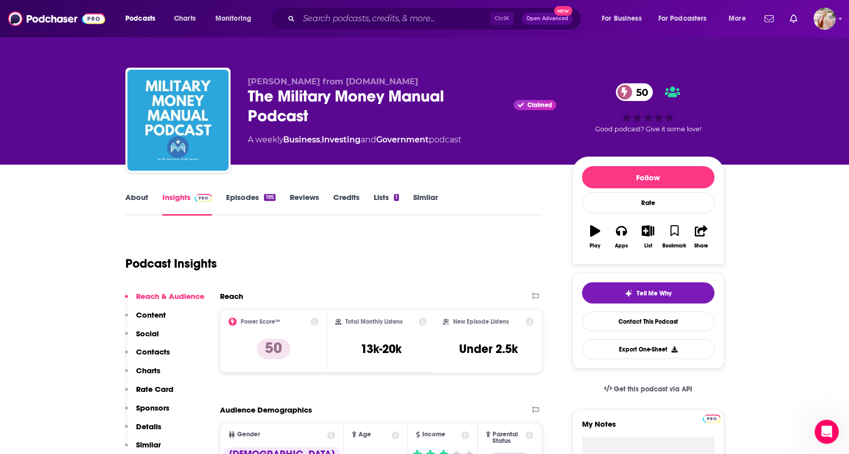 Image resolution: width=849 pixels, height=454 pixels. I want to click on span: Choose one…, so click(96, 226).